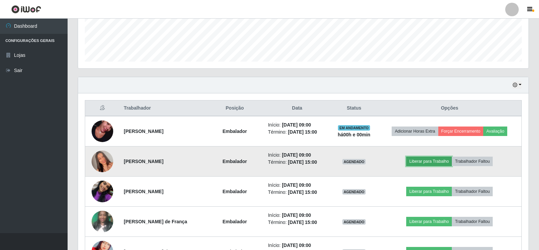  What do you see at coordinates (102, 191) in the screenshot?
I see `img: 1704842067547.jpeg` at bounding box center [102, 191].